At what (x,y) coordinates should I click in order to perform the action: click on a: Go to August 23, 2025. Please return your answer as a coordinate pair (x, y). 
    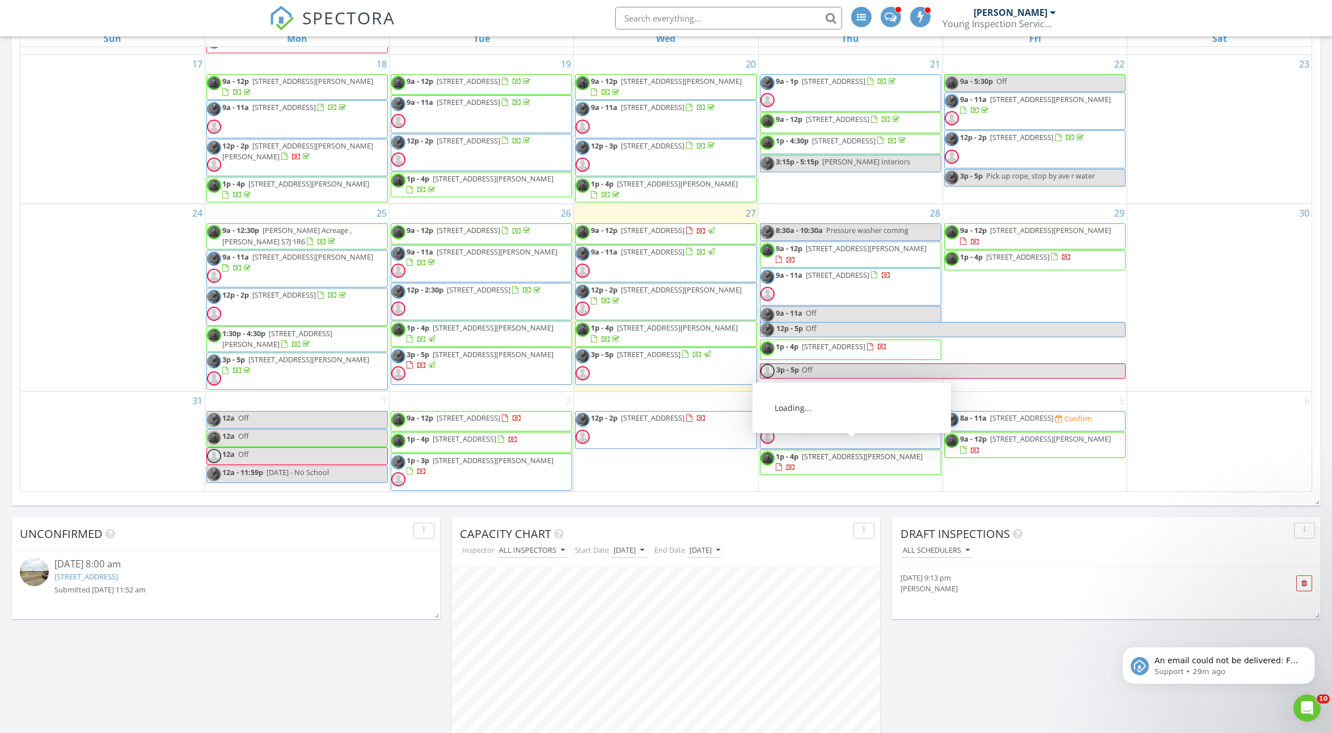
    Looking at the image, I should click on (1304, 64).